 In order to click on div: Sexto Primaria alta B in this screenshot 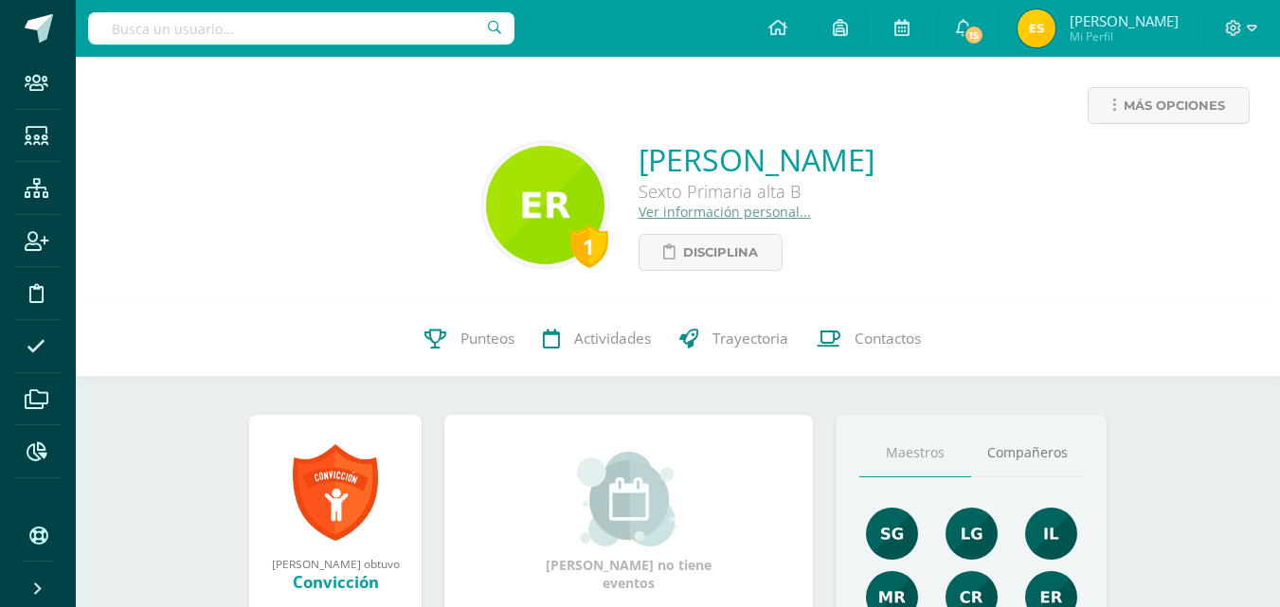, I will do `click(756, 191)`.